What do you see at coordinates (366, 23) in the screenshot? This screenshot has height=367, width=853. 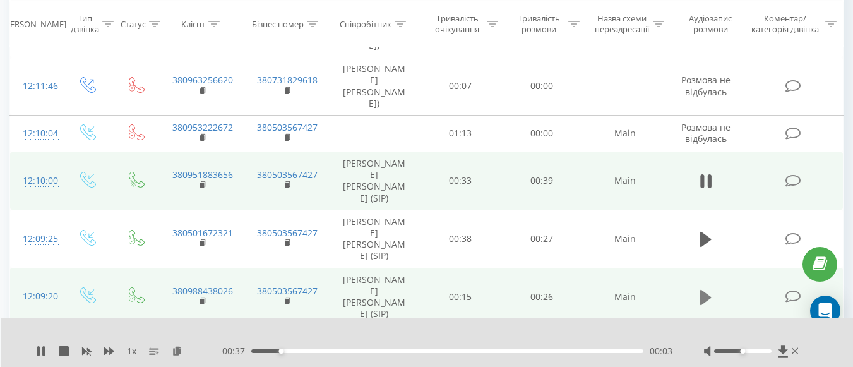 I see `div: Співробітник` at bounding box center [366, 23].